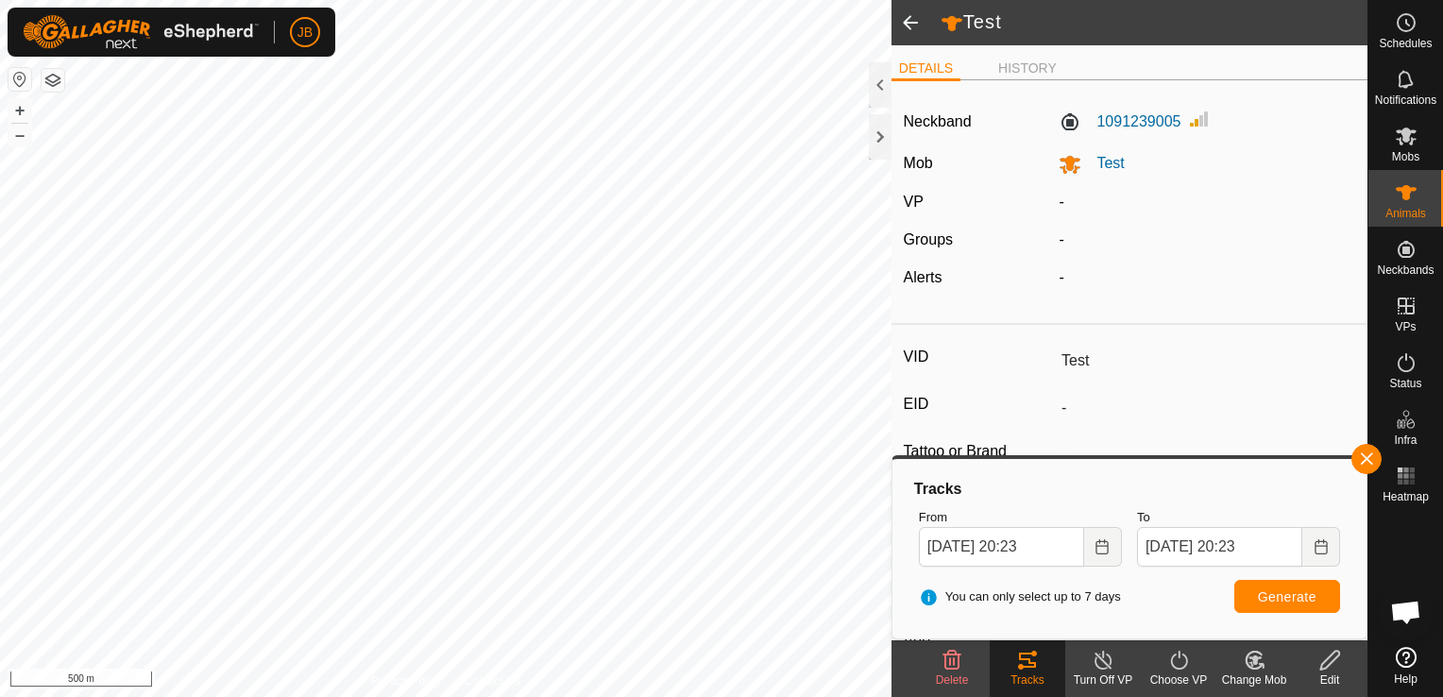  What do you see at coordinates (1199, 119) in the screenshot?
I see `img: Signal strength` at bounding box center [1199, 119].